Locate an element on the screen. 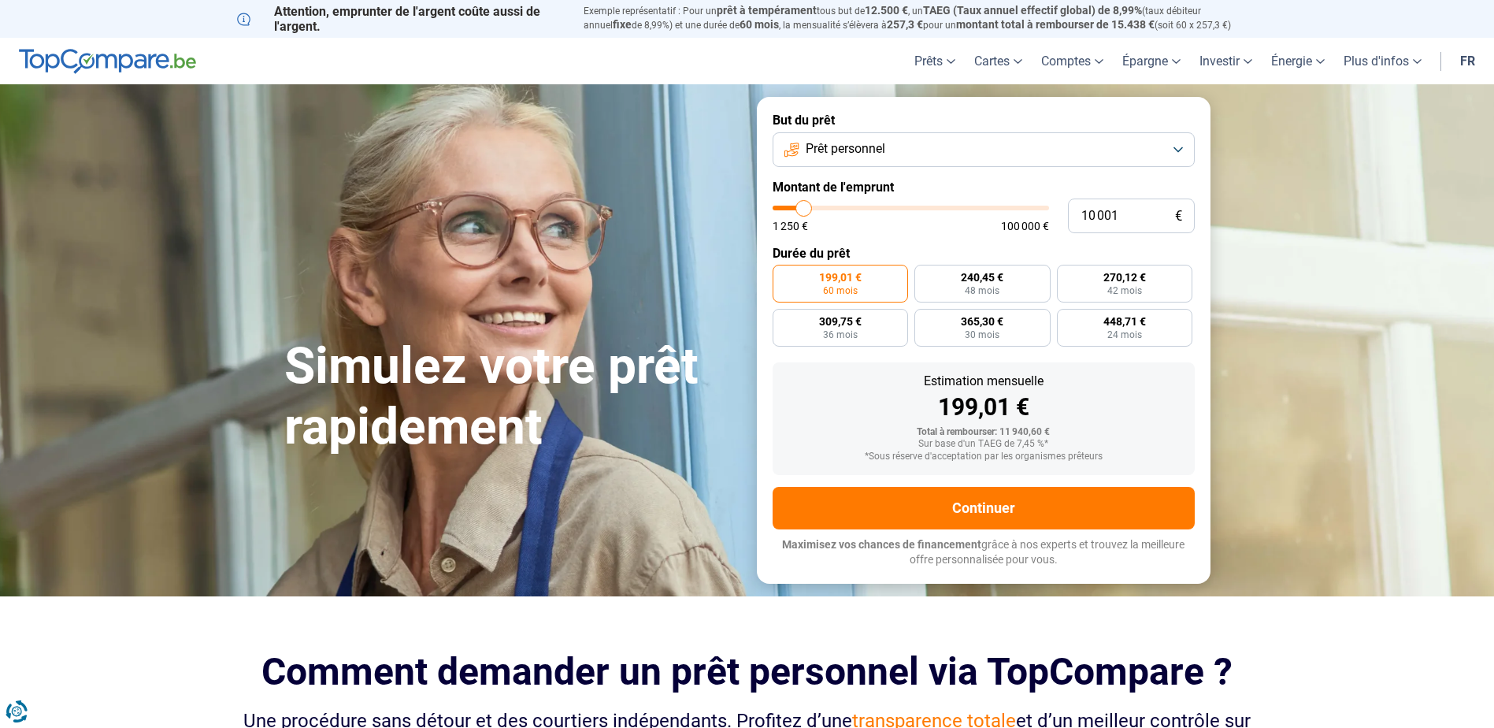 This screenshot has height=728, width=1494. span: 12.500 € is located at coordinates (886, 10).